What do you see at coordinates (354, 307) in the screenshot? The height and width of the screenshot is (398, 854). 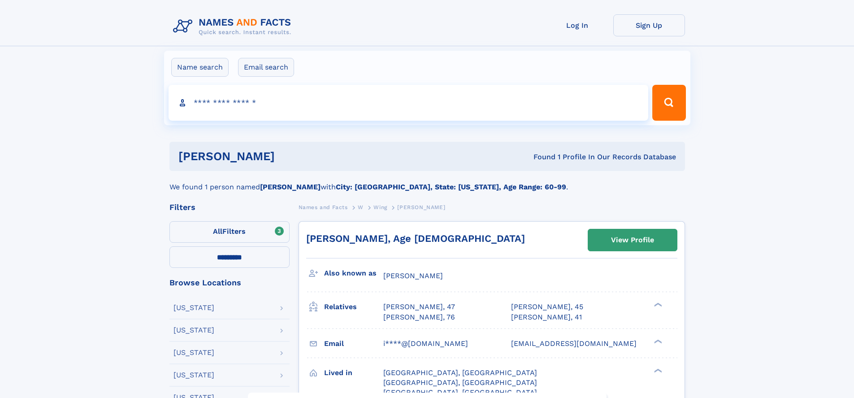 I see `h3: Relatives` at bounding box center [354, 307].